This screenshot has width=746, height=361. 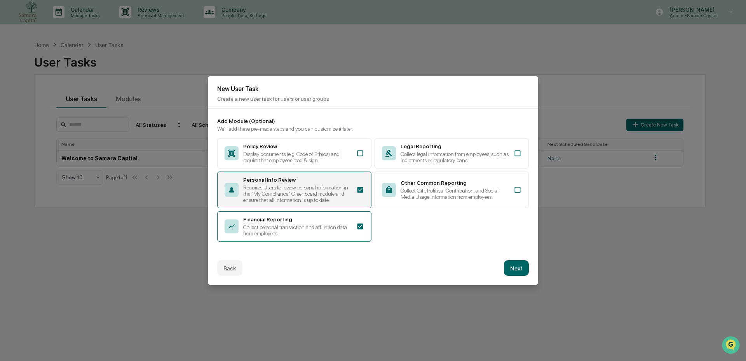 I want to click on span: Data Lookup, so click(x=32, y=117).